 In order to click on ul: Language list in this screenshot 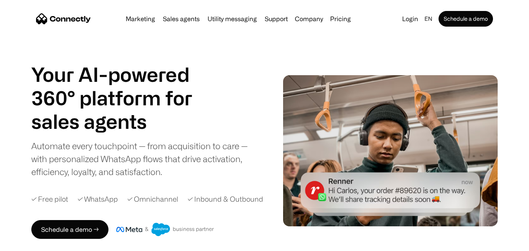, I will do `click(31, 243)`.